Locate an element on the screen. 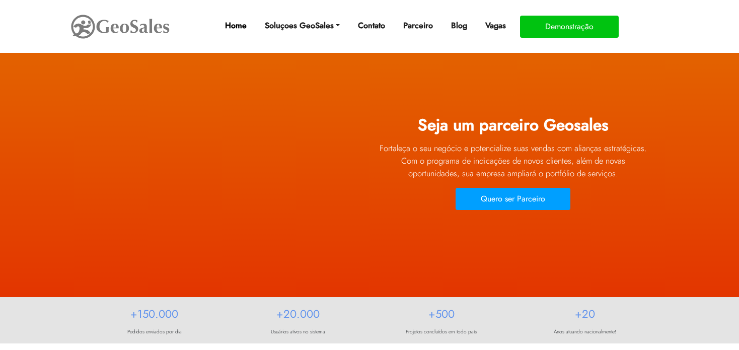  a: Blog is located at coordinates (459, 26).